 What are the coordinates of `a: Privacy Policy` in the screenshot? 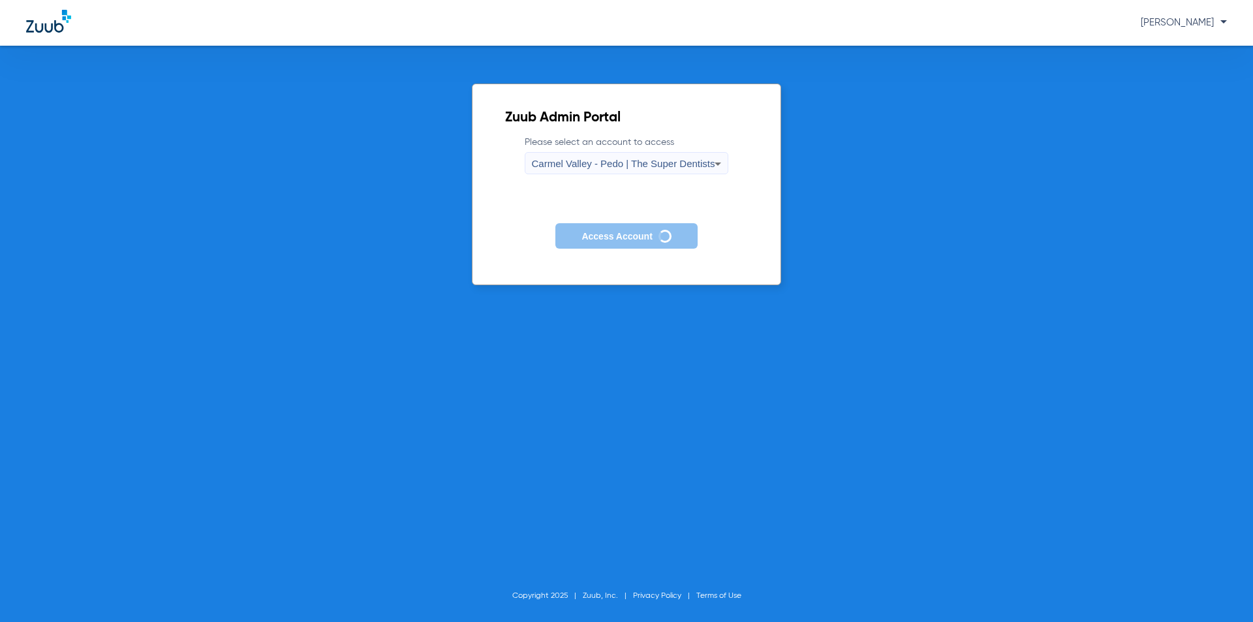 It's located at (657, 596).